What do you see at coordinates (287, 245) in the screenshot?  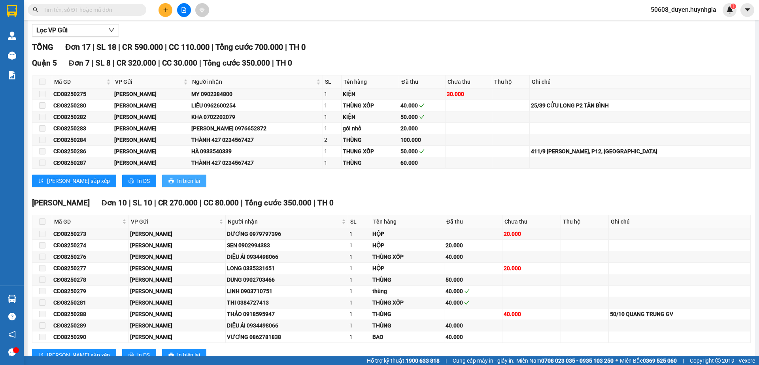 I see `div: SEN 0902994383` at bounding box center [287, 245].